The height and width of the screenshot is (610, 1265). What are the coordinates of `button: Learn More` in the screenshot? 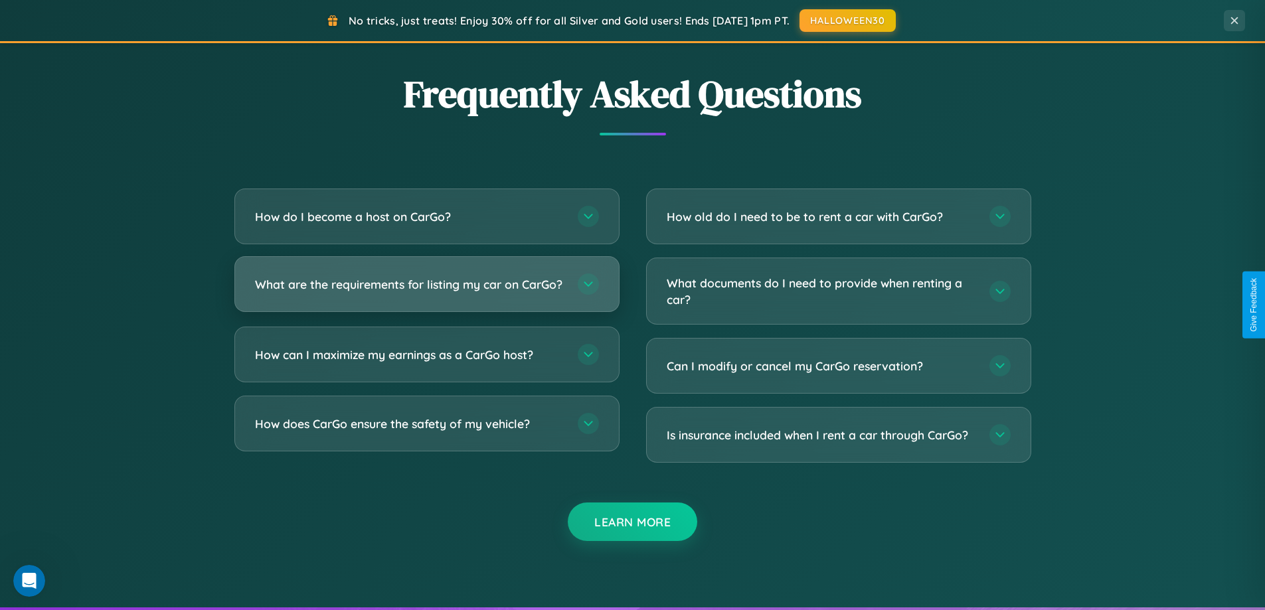 It's located at (632, 522).